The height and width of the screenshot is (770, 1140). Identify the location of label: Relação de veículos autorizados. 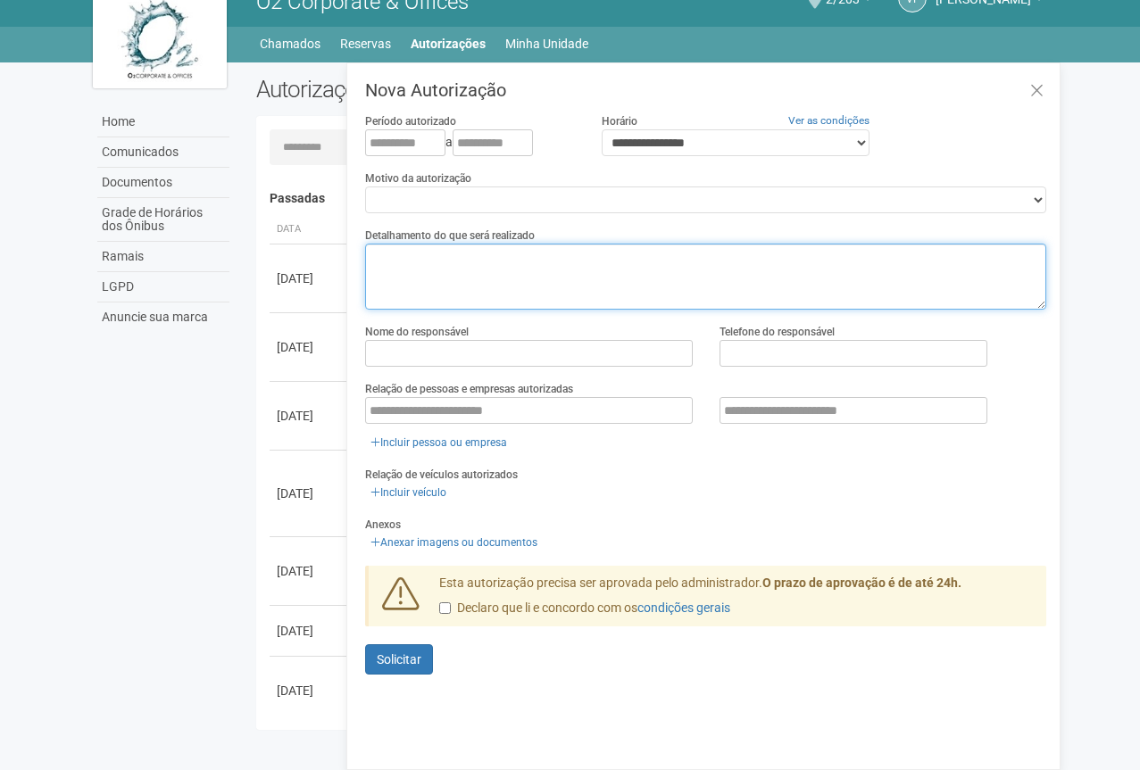
(441, 475).